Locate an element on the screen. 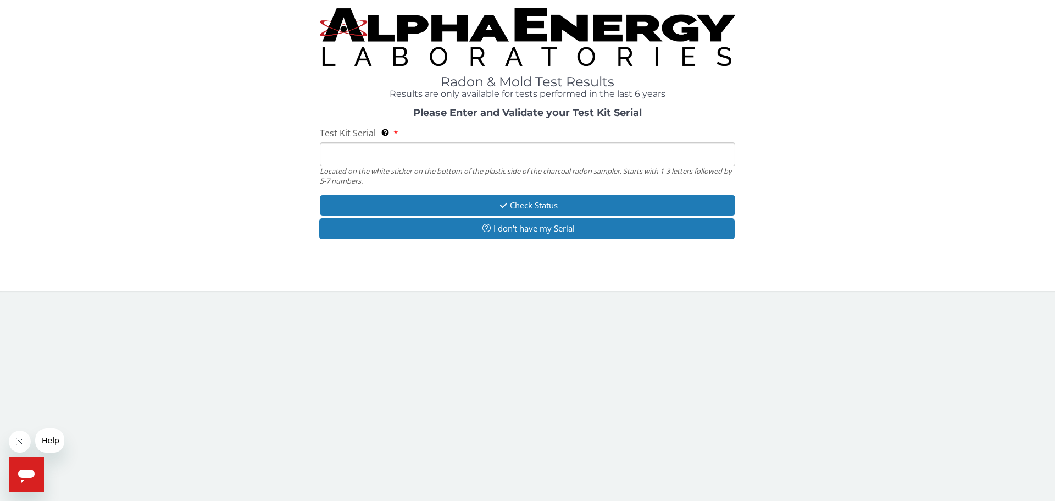 This screenshot has height=501, width=1055. img: TightCrop.jpg is located at coordinates (528, 37).